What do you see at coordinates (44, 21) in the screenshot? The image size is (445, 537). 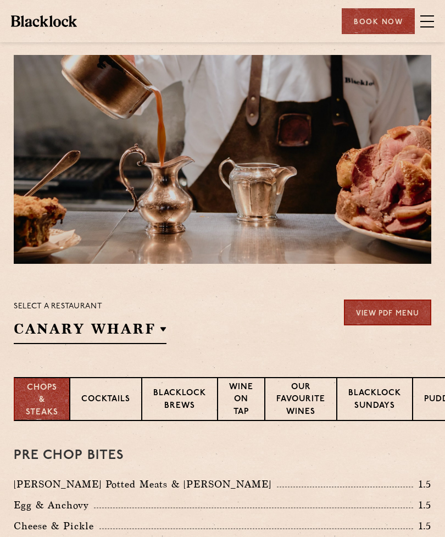 I see `img: BL_Textured_Logo-footer-cropped.svg` at bounding box center [44, 21].